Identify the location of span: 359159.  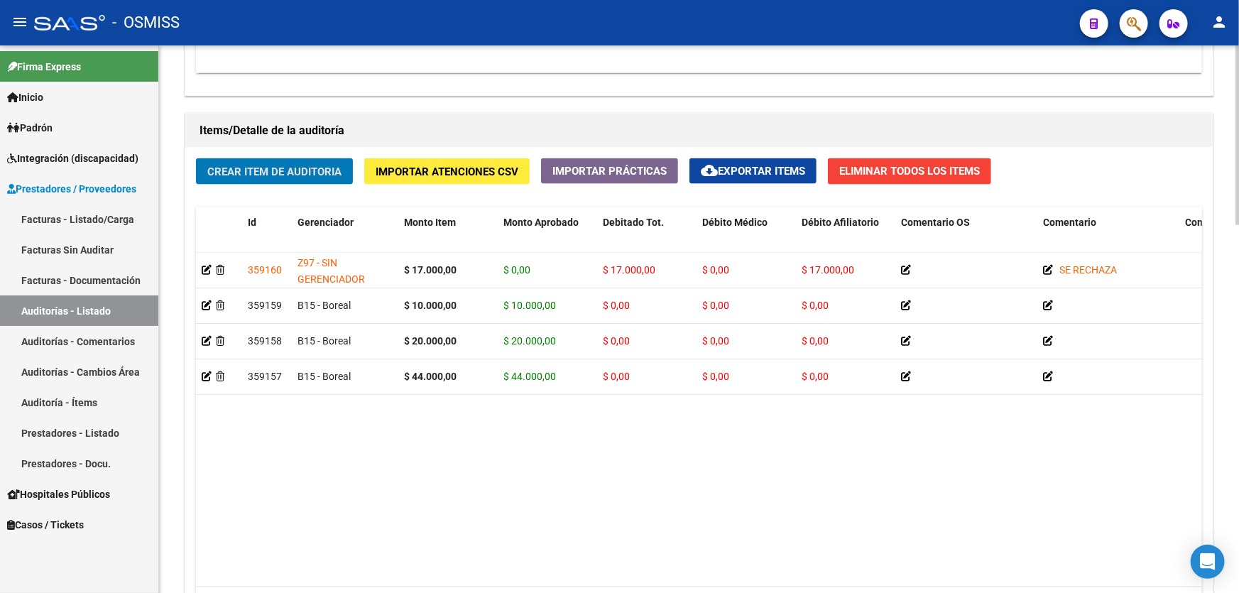
(265, 305).